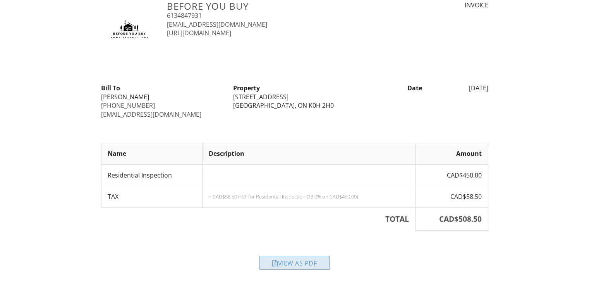 This screenshot has width=589, height=283. What do you see at coordinates (129, 29) in the screenshot?
I see `img: 4300.png` at bounding box center [129, 29].